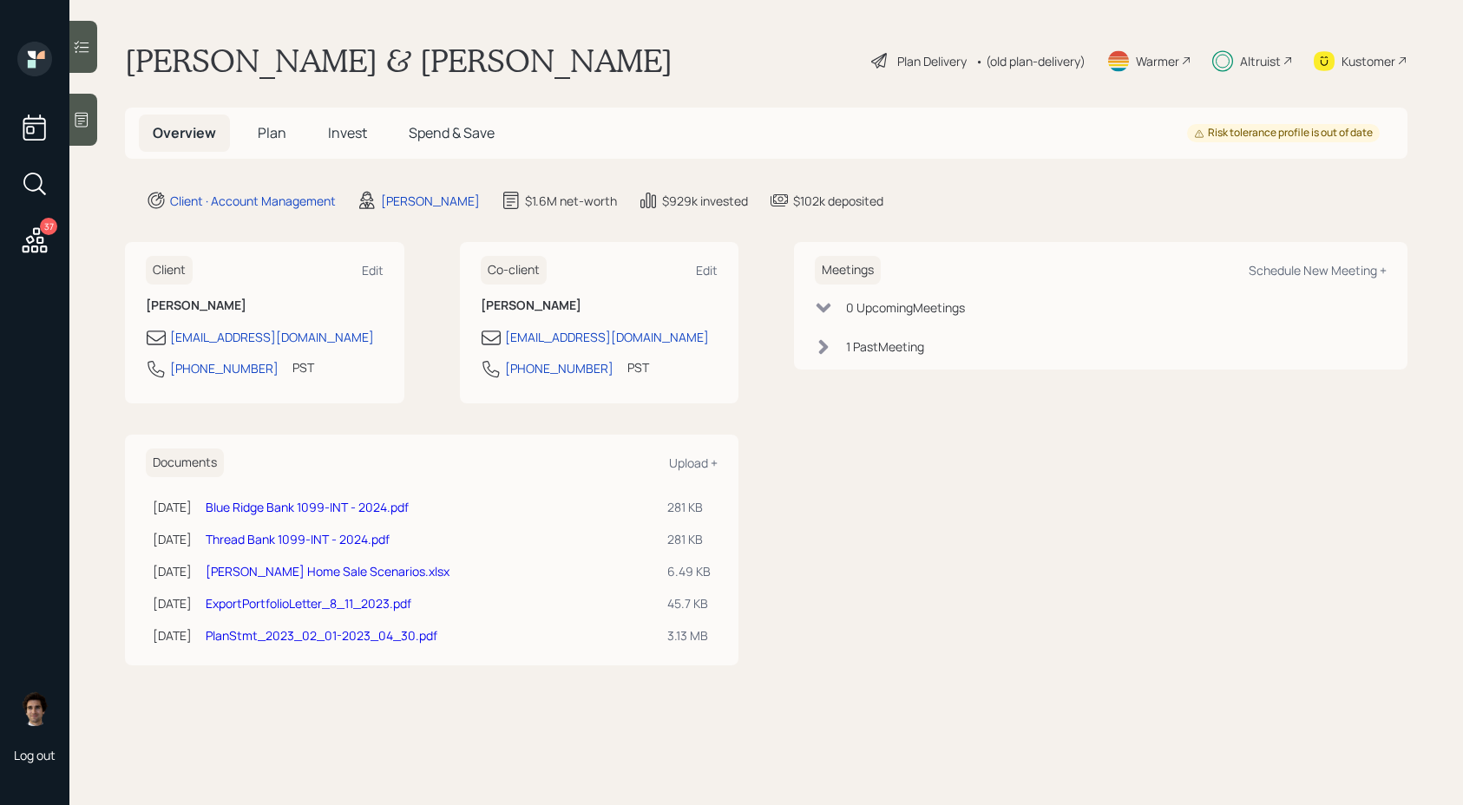 This screenshot has width=1463, height=805. What do you see at coordinates (905, 307) in the screenshot?
I see `div: 0 Upcoming Meeting s` at bounding box center [905, 307].